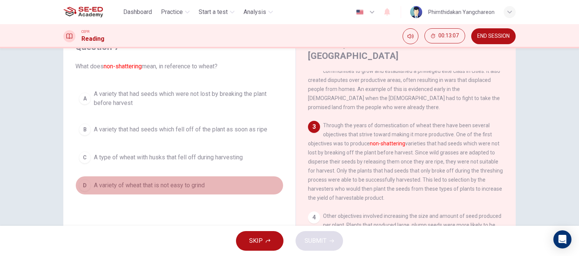  What do you see at coordinates (138, 12) in the screenshot?
I see `a: Dashboard` at bounding box center [138, 12].